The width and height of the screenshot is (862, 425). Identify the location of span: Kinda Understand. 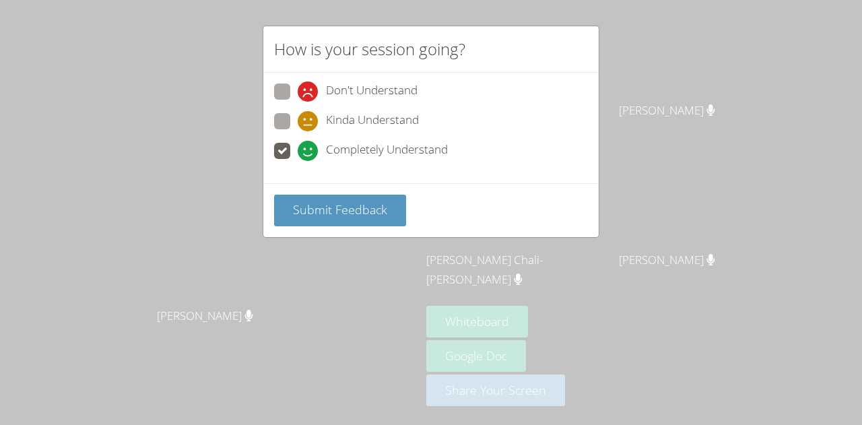
(372, 121).